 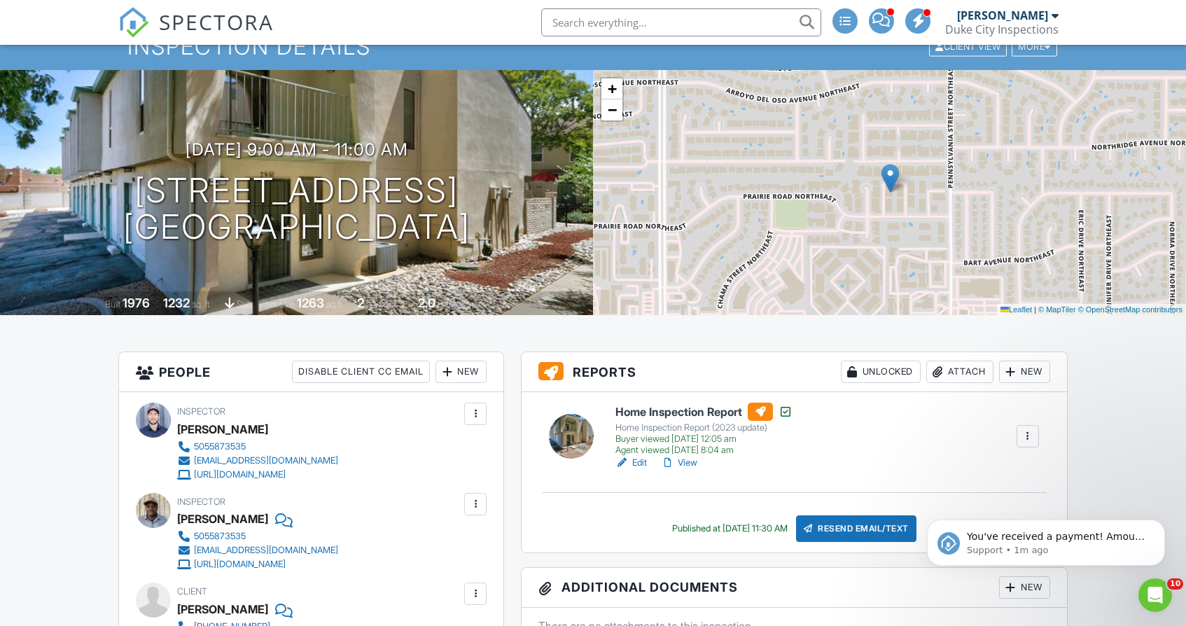 I want to click on a: © OpenStreetMap contributors, so click(x=1130, y=309).